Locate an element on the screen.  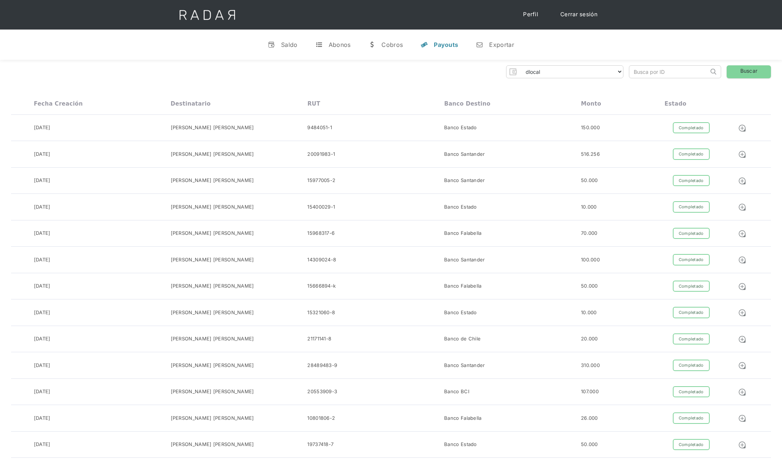
div: 70.000 is located at coordinates (589, 233).